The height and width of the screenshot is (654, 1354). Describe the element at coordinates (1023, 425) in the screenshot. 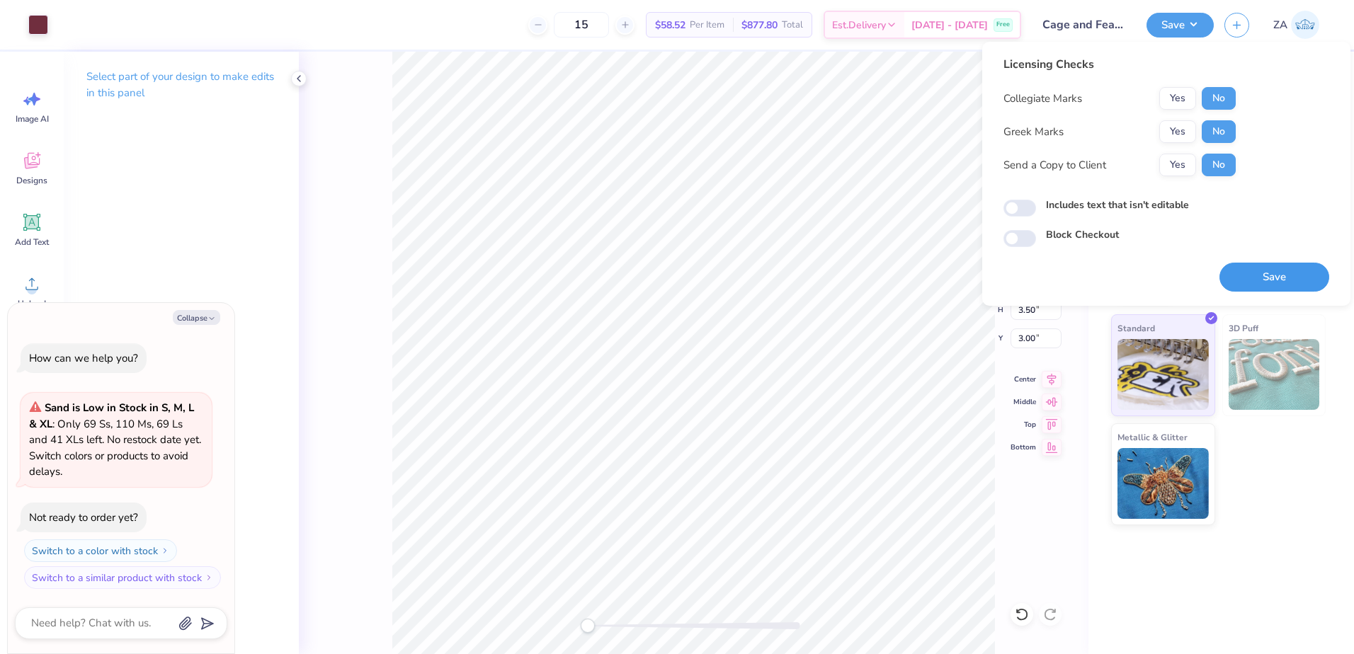

I see `span: Top` at that location.